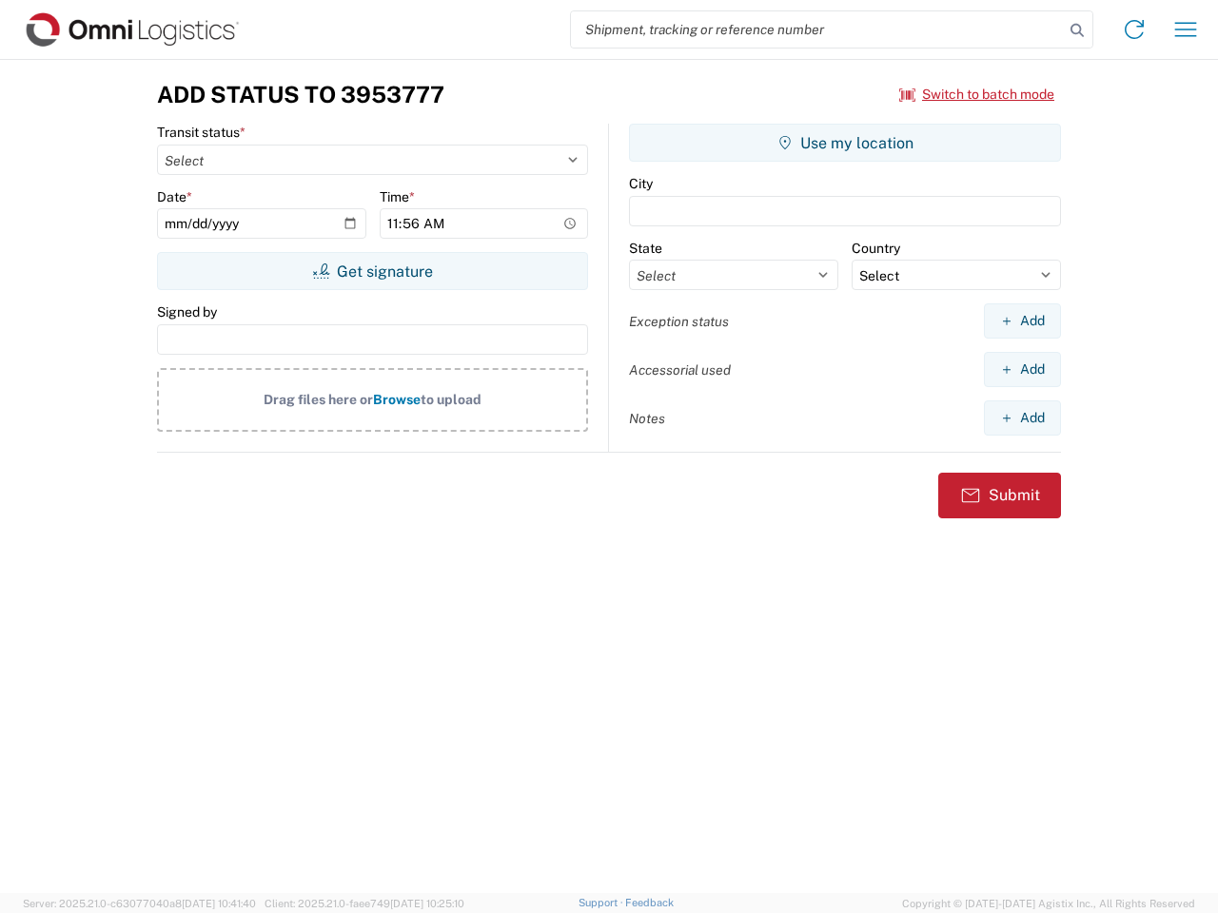 The height and width of the screenshot is (913, 1218). I want to click on button: Get signature, so click(372, 271).